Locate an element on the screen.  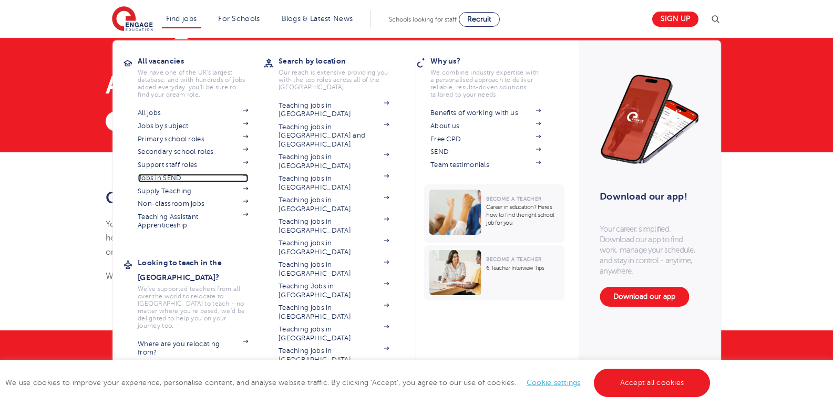
a: Blogs & Latest News is located at coordinates (317, 18).